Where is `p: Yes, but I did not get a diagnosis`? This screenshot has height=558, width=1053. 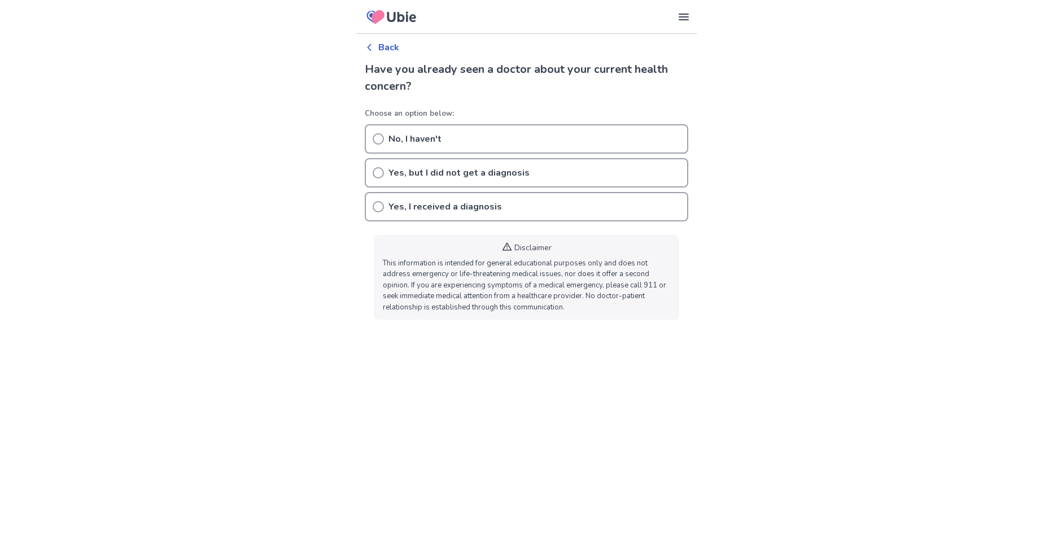 p: Yes, but I did not get a diagnosis is located at coordinates (459, 173).